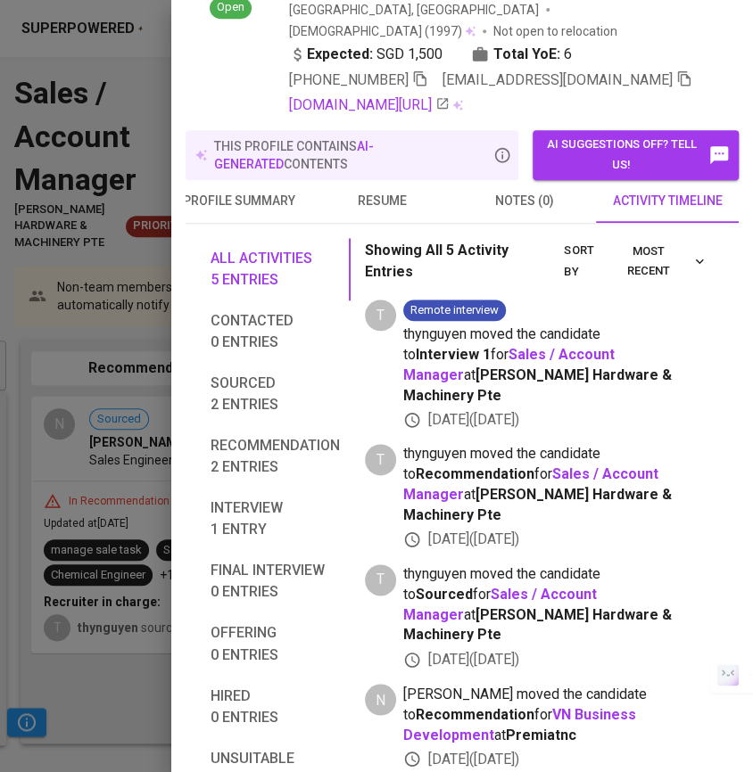  What do you see at coordinates (275, 519) in the screenshot?
I see `span: Interview 1 entry` at bounding box center [275, 519].